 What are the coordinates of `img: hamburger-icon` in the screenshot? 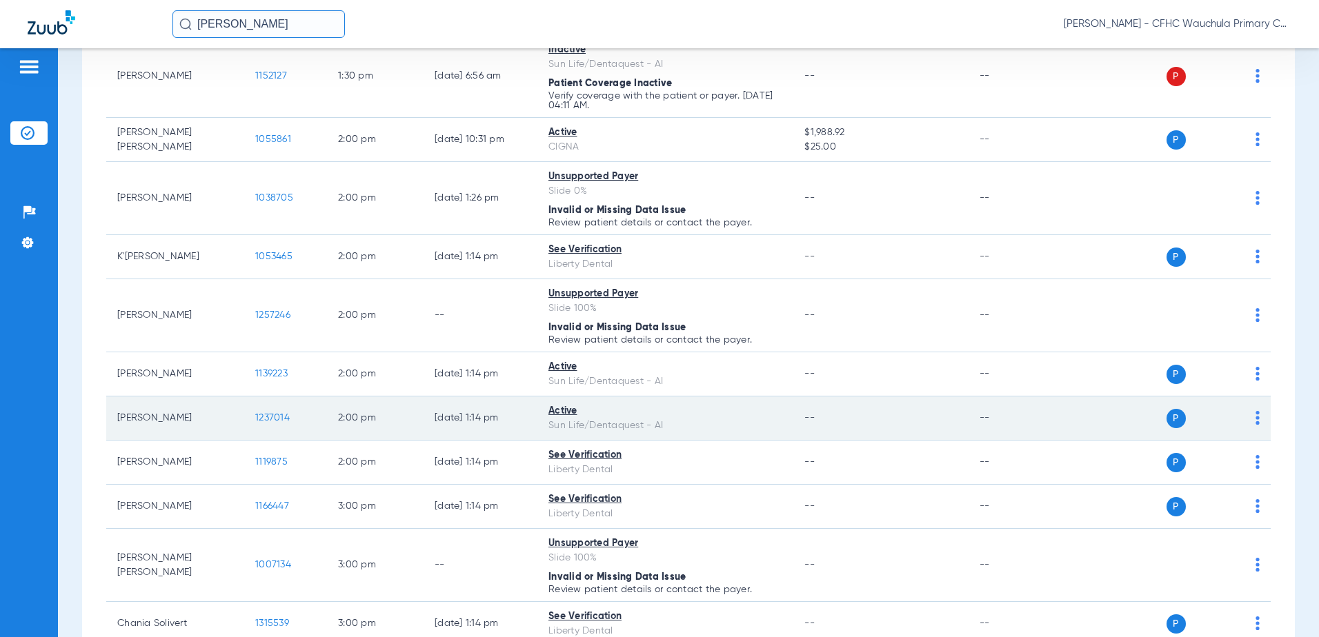 It's located at (29, 67).